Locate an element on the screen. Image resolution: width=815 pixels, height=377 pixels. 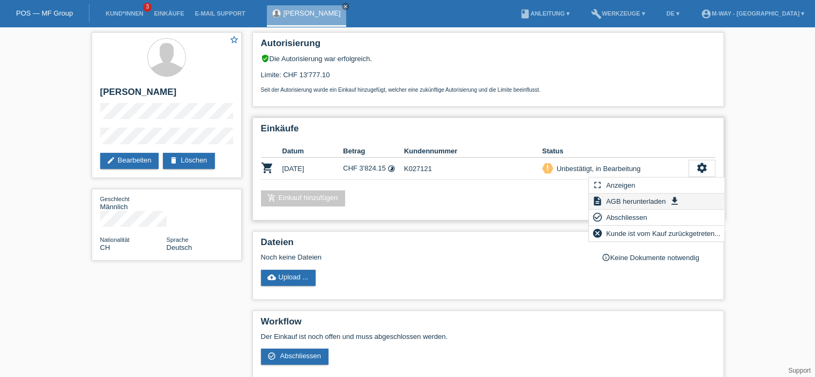
span: Deutsch is located at coordinates (180, 247).